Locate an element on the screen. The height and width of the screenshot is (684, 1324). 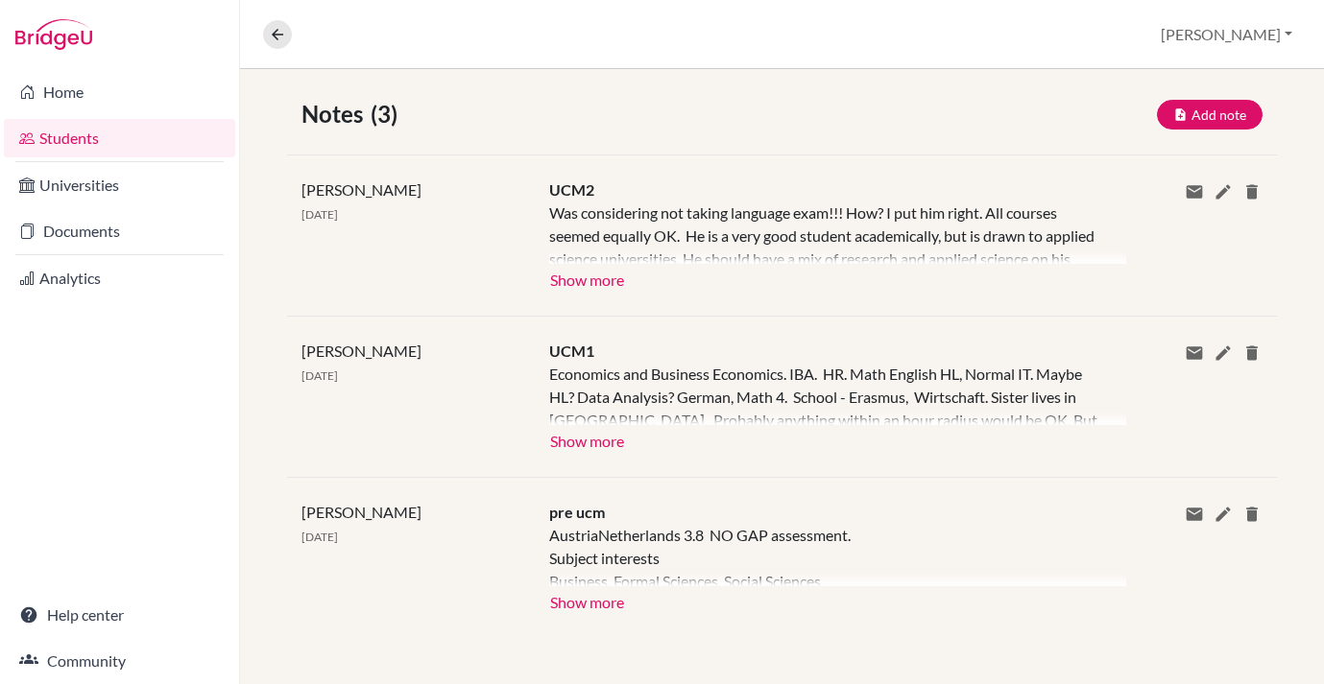
span: (3) is located at coordinates (388, 114).